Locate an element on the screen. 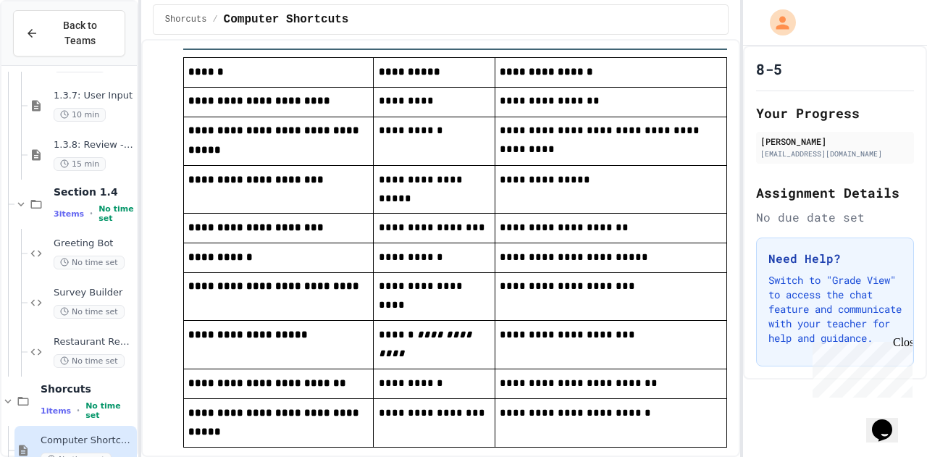  span: 10 min is located at coordinates (80, 114).